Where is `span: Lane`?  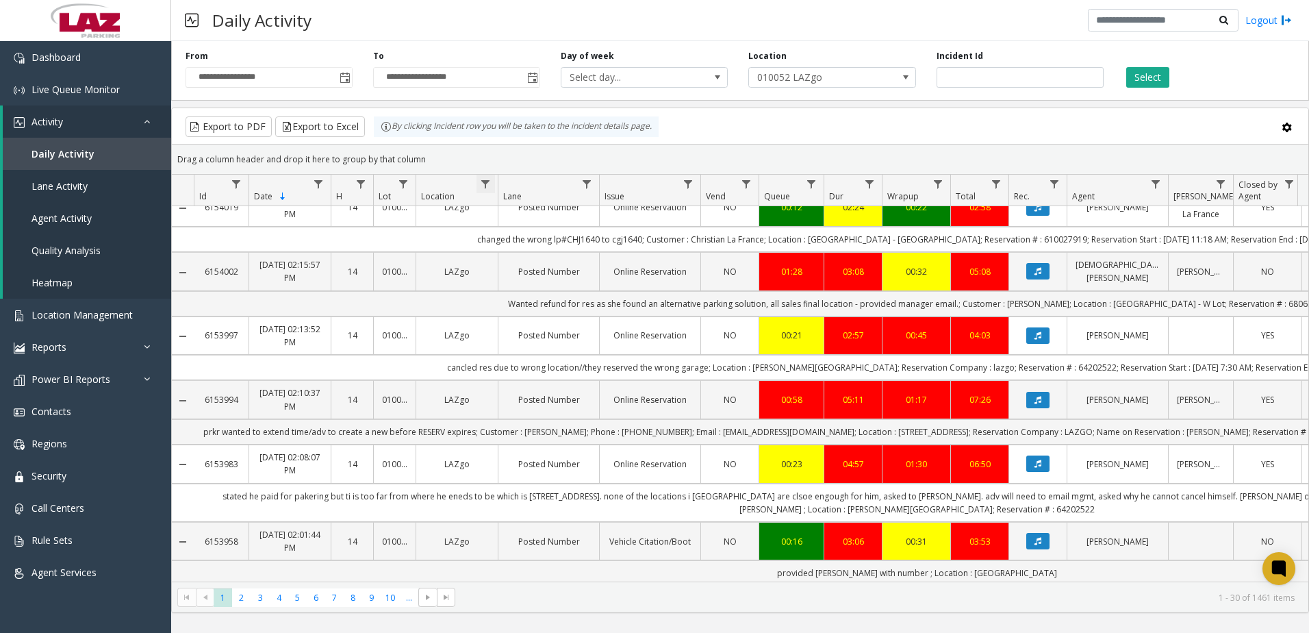 span: Lane is located at coordinates (512, 196).